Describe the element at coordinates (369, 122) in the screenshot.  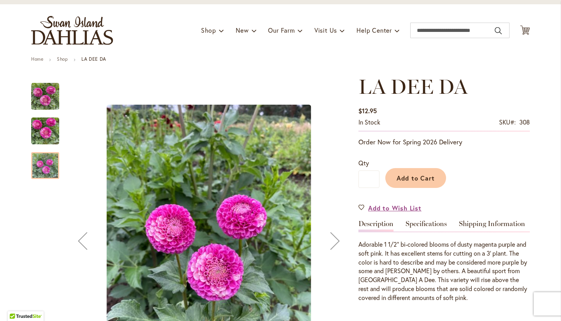
I see `div: Availability` at that location.